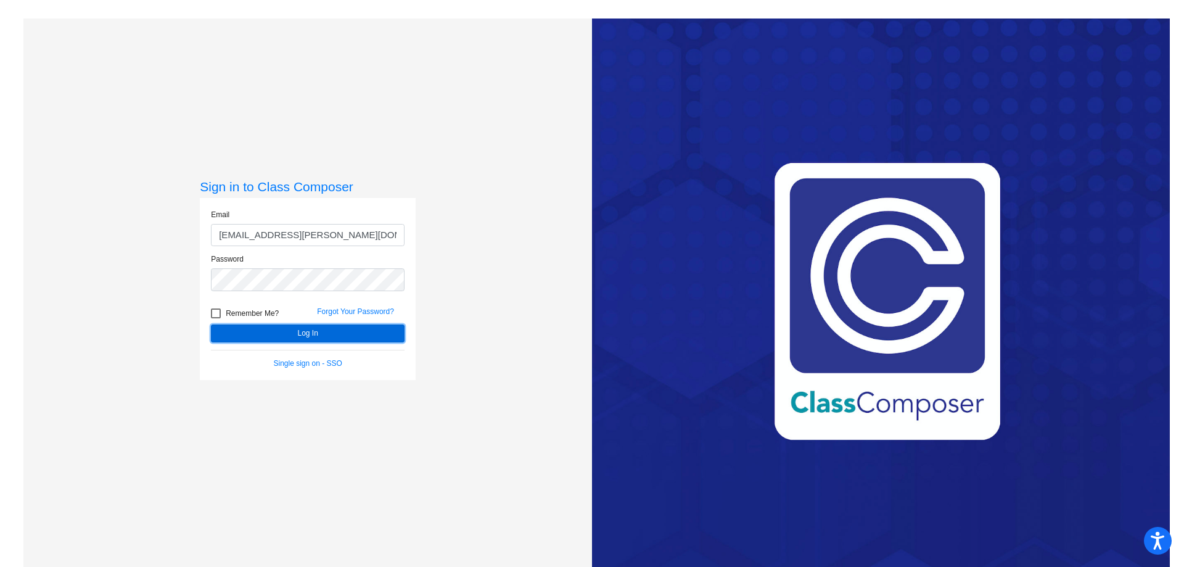  What do you see at coordinates (308, 363) in the screenshot?
I see `a: Single sign on - SSO` at bounding box center [308, 363].